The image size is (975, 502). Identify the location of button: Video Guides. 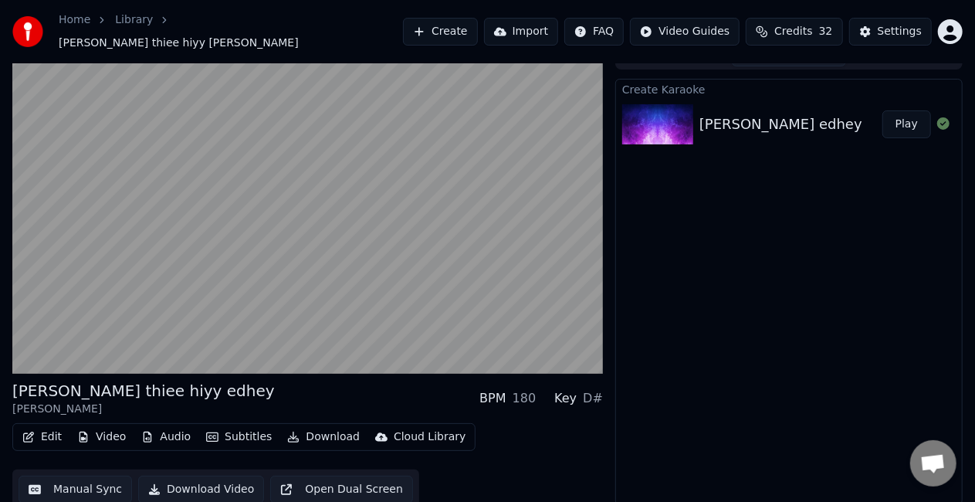
(685, 32).